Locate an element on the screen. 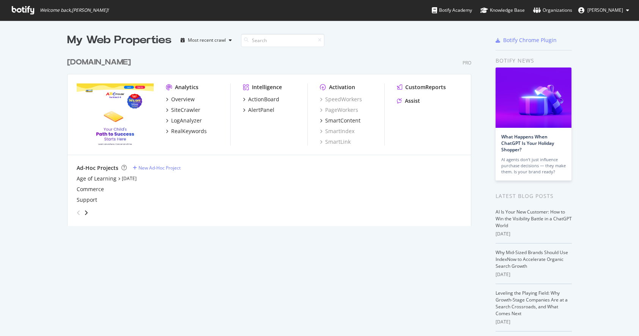 The width and height of the screenshot is (639, 336). a: SmartLink is located at coordinates (335, 142).